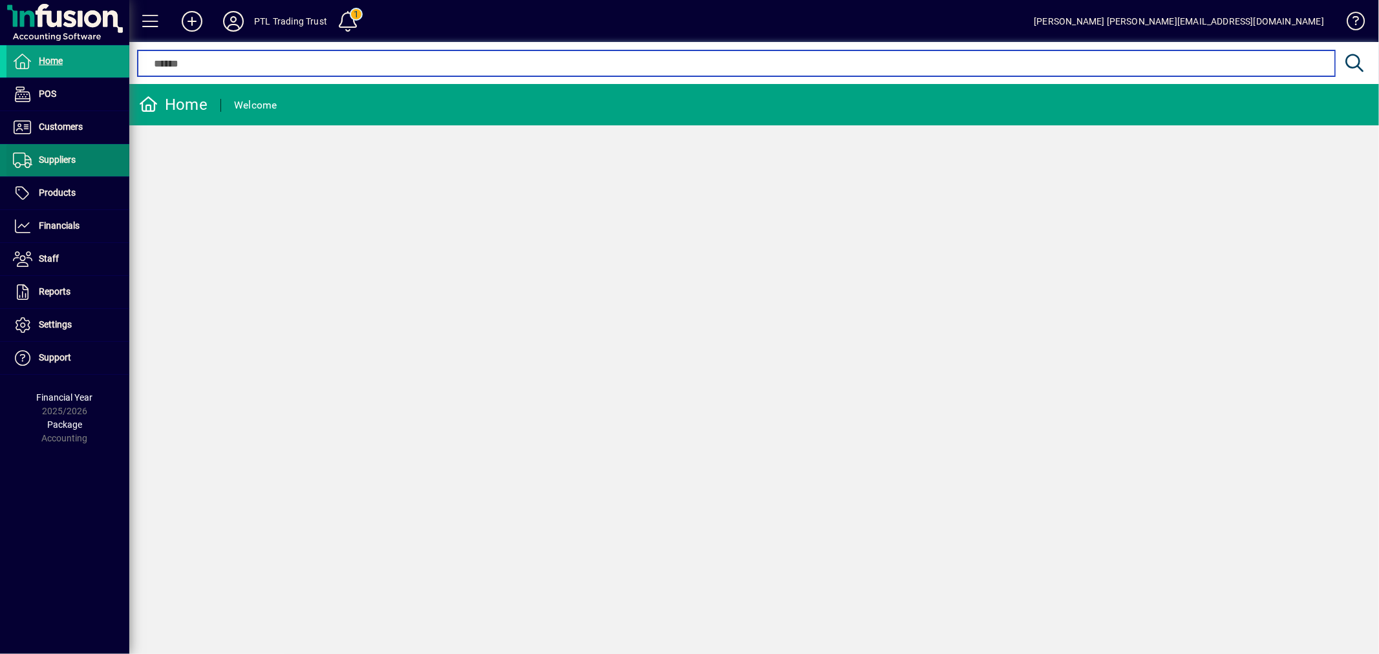  Describe the element at coordinates (68, 127) in the screenshot. I see `a: Customers` at that location.